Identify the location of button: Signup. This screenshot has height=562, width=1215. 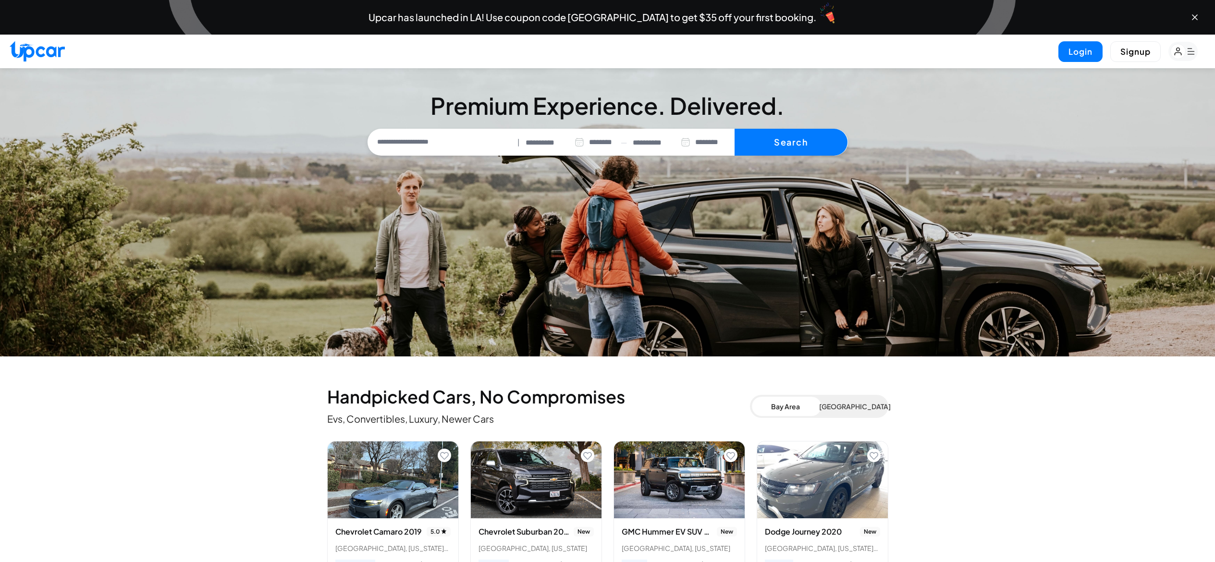
(1135, 51).